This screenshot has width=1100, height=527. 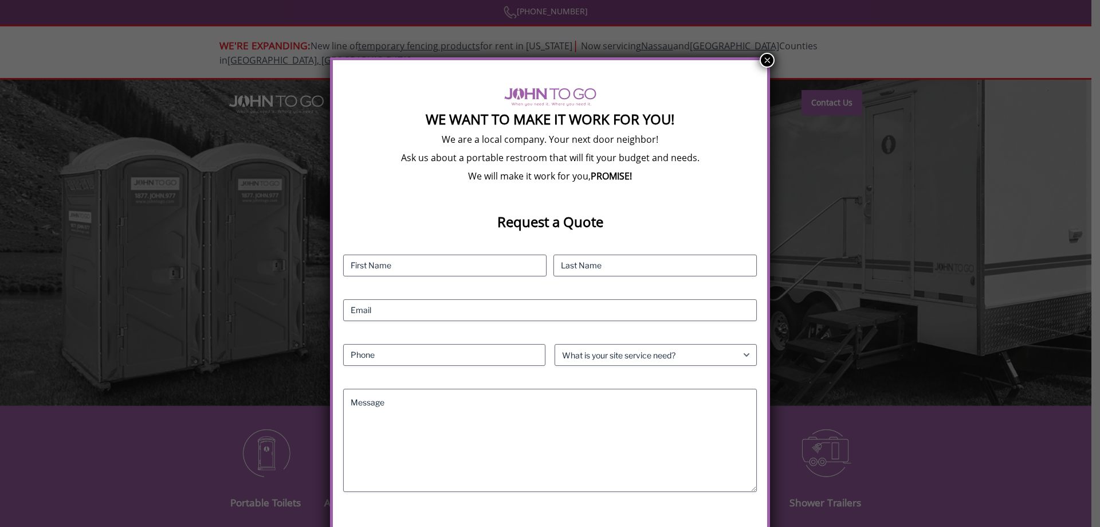 I want to click on strong: Request a Quote, so click(x=550, y=221).